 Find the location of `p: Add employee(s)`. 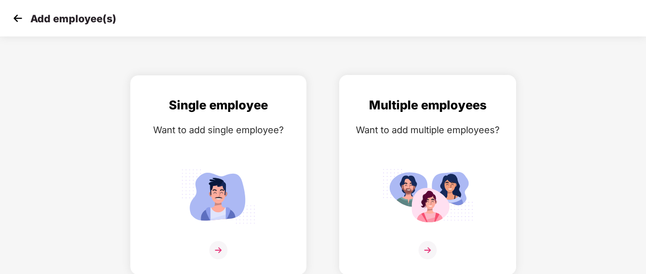

p: Add employee(s) is located at coordinates (73, 19).